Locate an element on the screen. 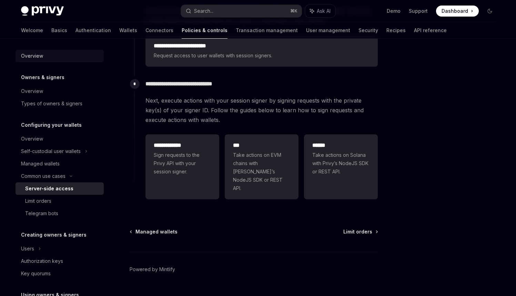 The image size is (516, 296). a: Basics is located at coordinates (59, 30).